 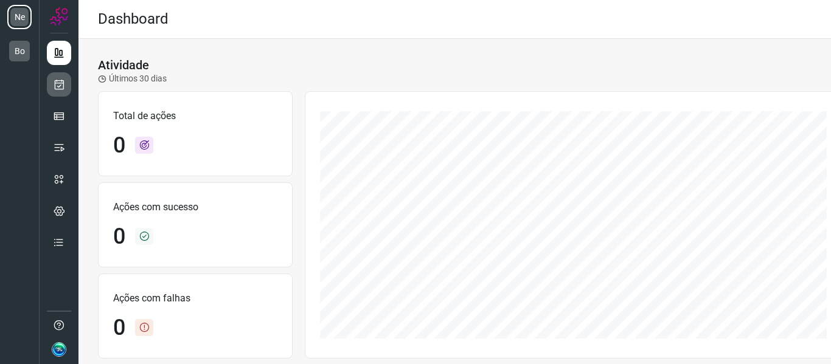 I want to click on h3: Atividade, so click(x=123, y=65).